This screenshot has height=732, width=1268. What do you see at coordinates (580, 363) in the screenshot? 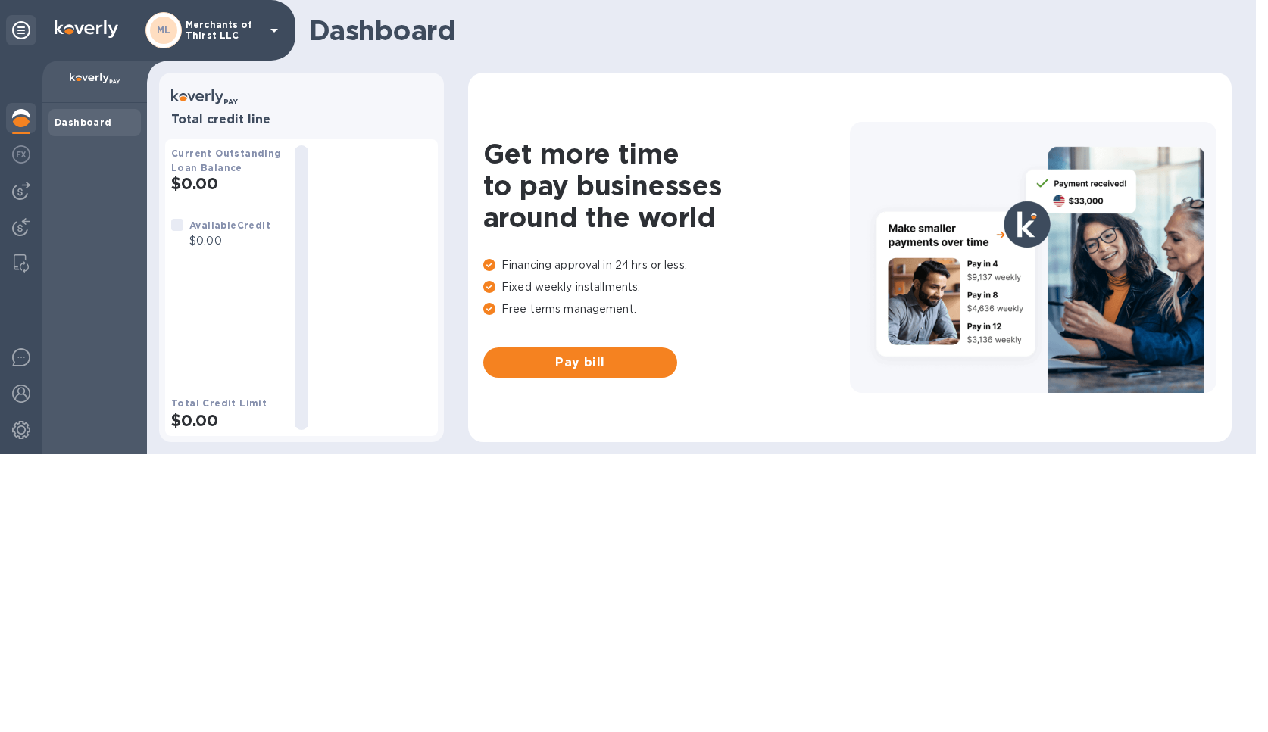
I see `span: Pay bill` at bounding box center [580, 363].